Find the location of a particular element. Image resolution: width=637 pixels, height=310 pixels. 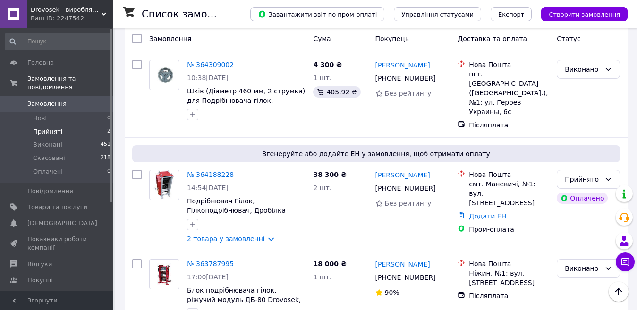

span: Нові is located at coordinates (40, 118).